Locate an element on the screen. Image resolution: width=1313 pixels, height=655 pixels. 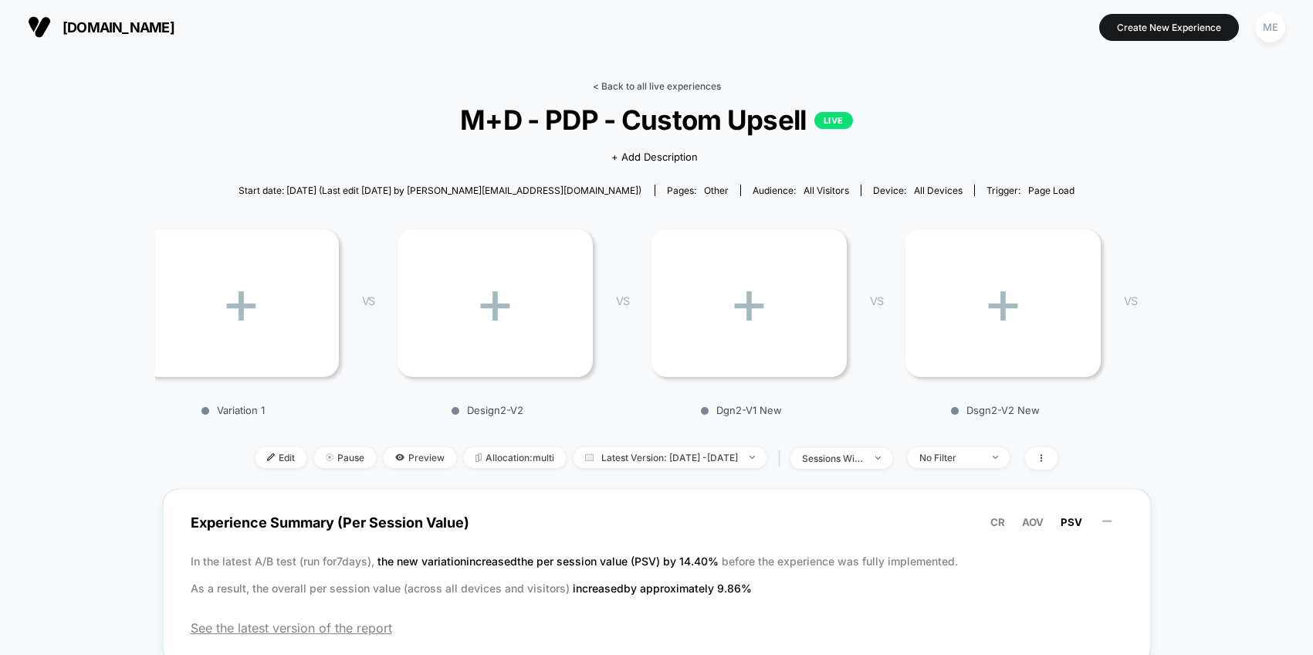
p: Variation 1 is located at coordinates (233, 410).